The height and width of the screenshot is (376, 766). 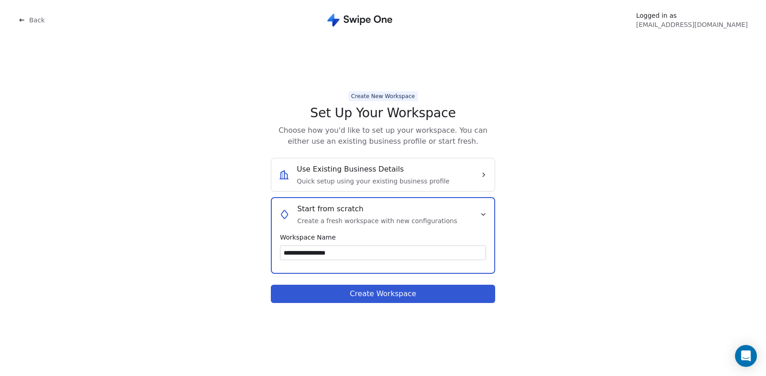 What do you see at coordinates (383, 237) in the screenshot?
I see `span: Workspace Name` at bounding box center [383, 237].